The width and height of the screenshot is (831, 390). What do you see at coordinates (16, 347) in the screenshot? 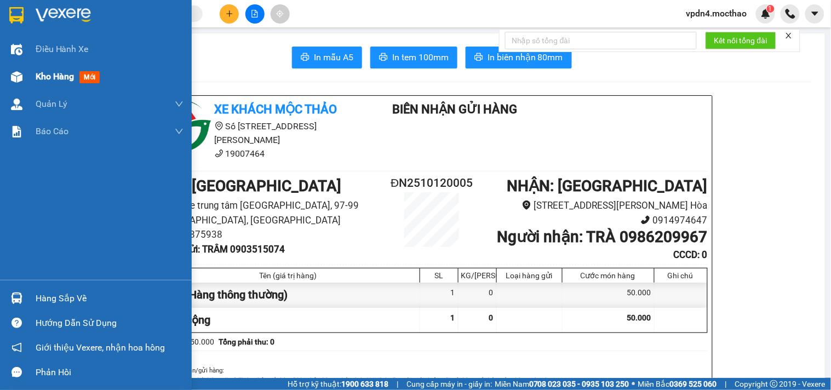
I see `span: notification` at bounding box center [16, 347].